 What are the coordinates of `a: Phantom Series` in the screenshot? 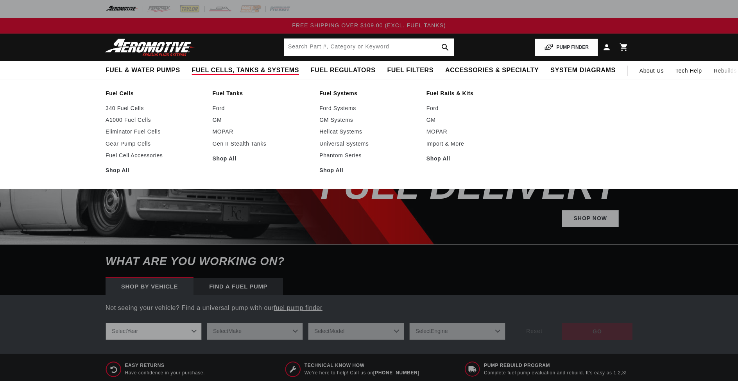 It's located at (369, 156).